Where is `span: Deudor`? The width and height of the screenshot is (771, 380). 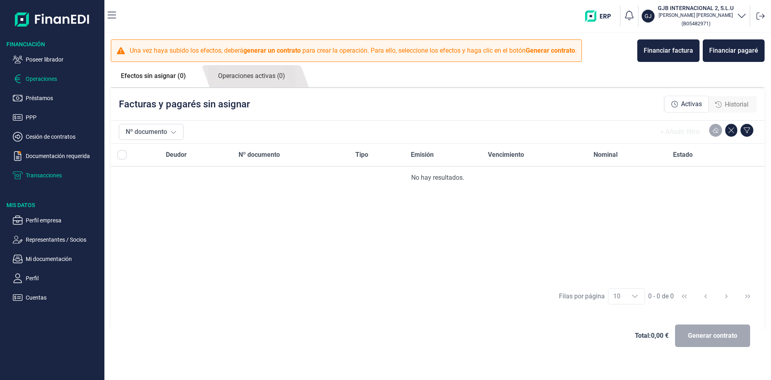
span: Deudor is located at coordinates (176, 155).